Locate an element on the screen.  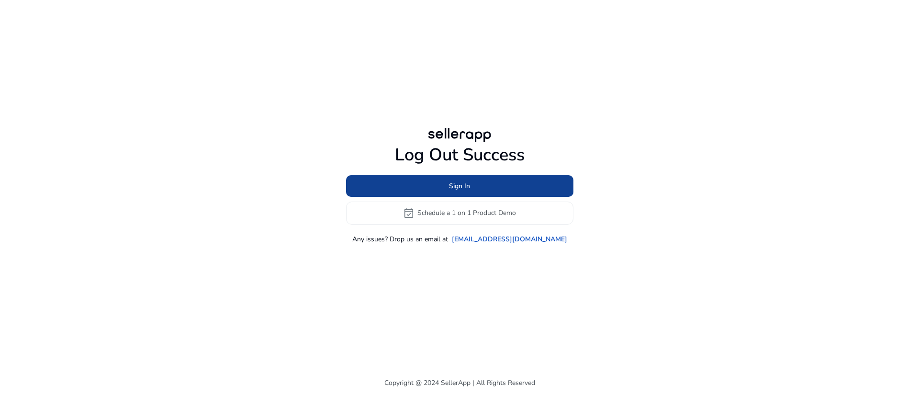
span: Sign In is located at coordinates (460, 186).